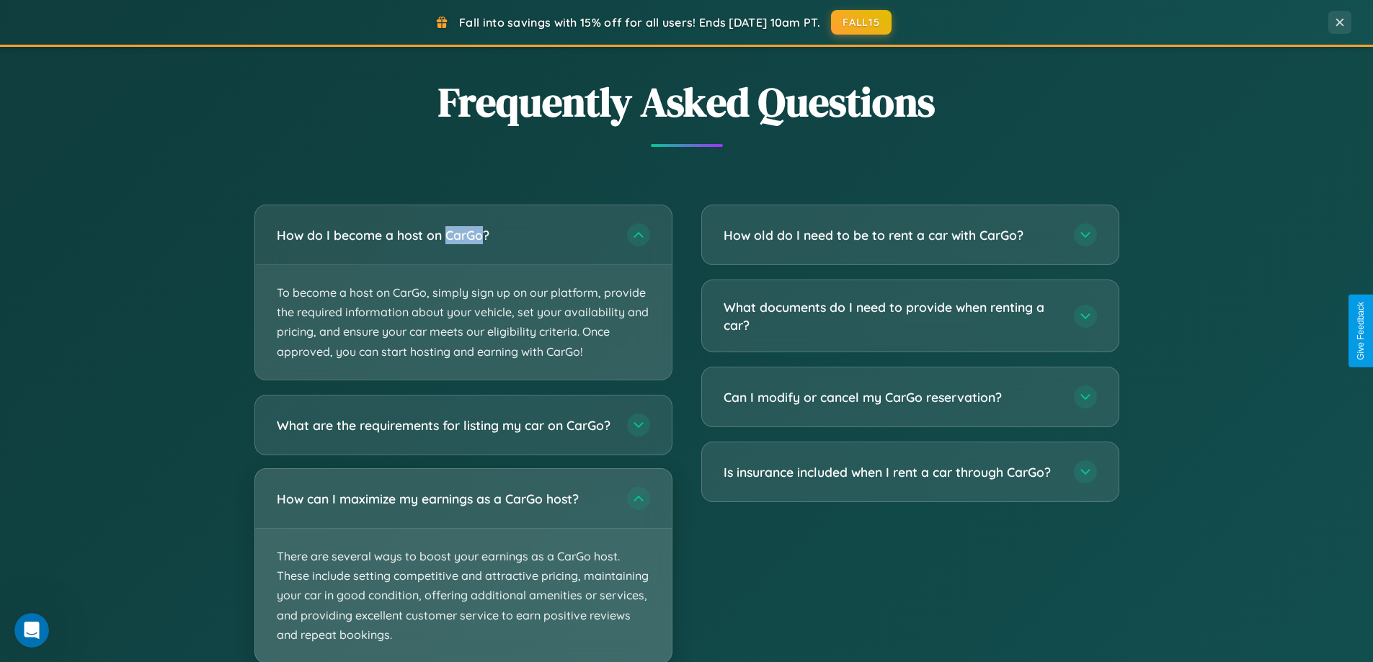 This screenshot has height=662, width=1373. What do you see at coordinates (445, 235) in the screenshot?
I see `h3: How do I become a host on CarGo?` at bounding box center [445, 235].